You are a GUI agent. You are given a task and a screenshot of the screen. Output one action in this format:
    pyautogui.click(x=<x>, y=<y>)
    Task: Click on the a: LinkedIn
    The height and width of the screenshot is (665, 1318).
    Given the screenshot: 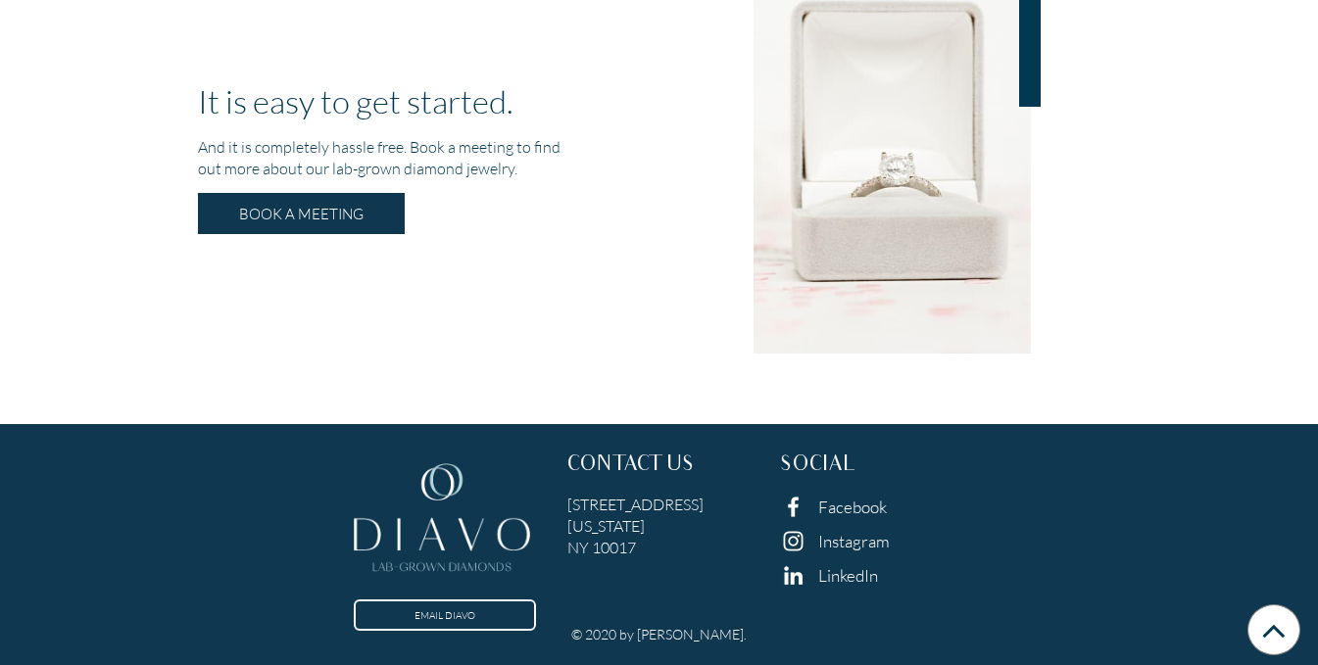 What is the action you would take?
    pyautogui.click(x=847, y=575)
    